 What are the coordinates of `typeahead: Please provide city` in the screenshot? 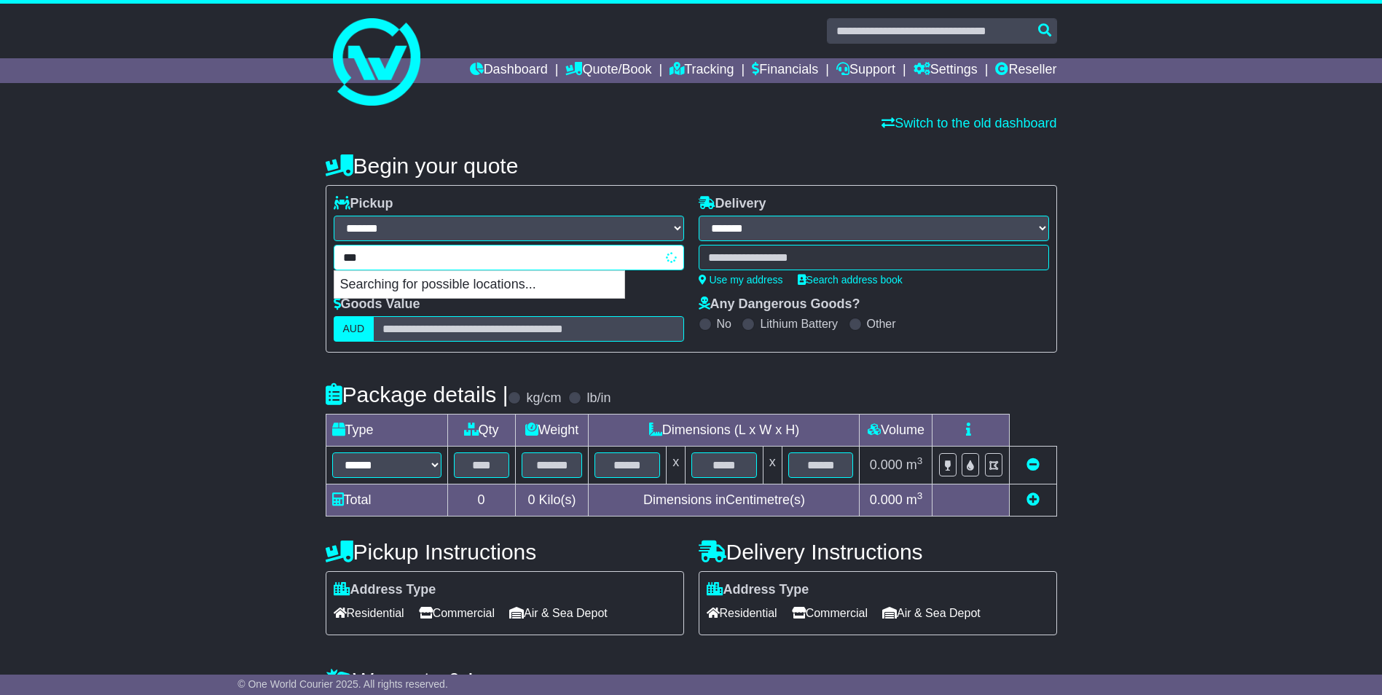 It's located at (509, 257).